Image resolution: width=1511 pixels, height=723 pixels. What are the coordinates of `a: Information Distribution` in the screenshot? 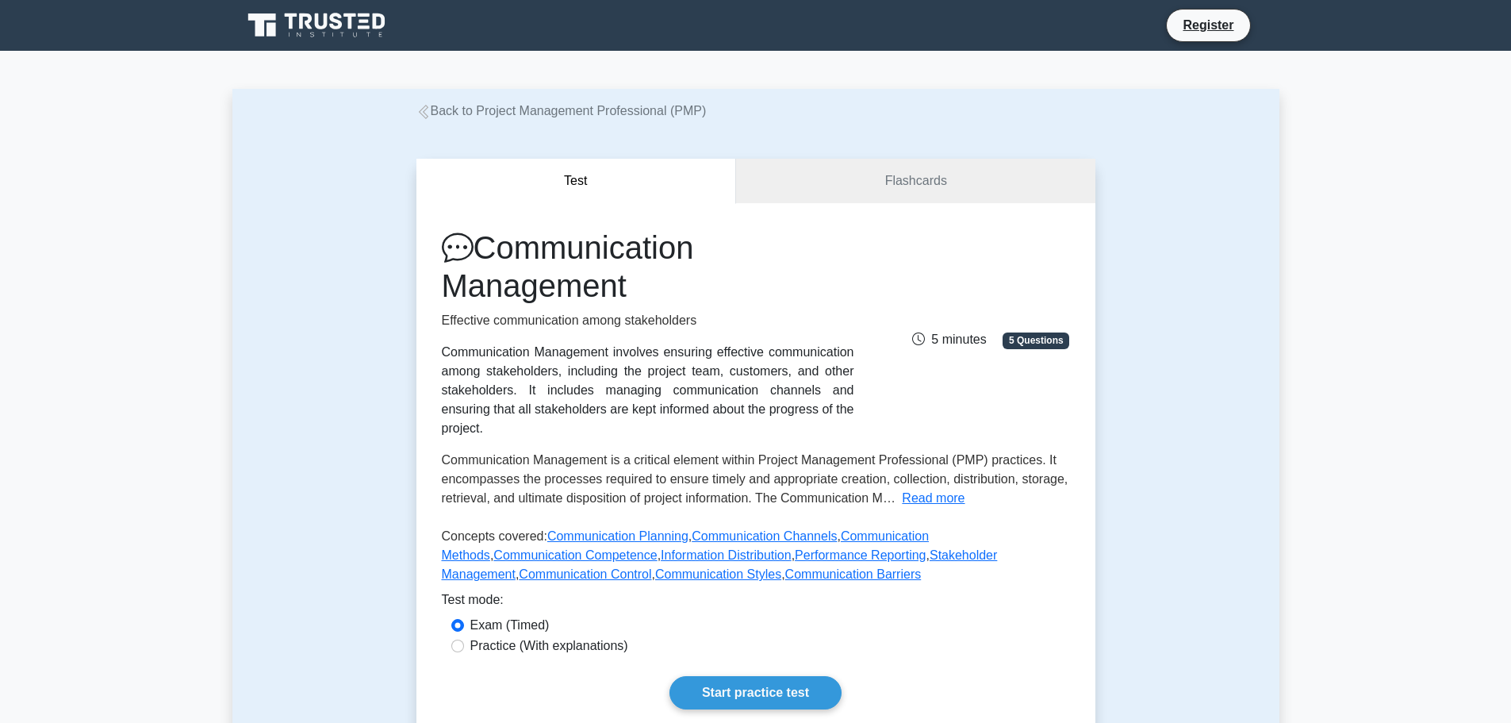 It's located at (726, 554).